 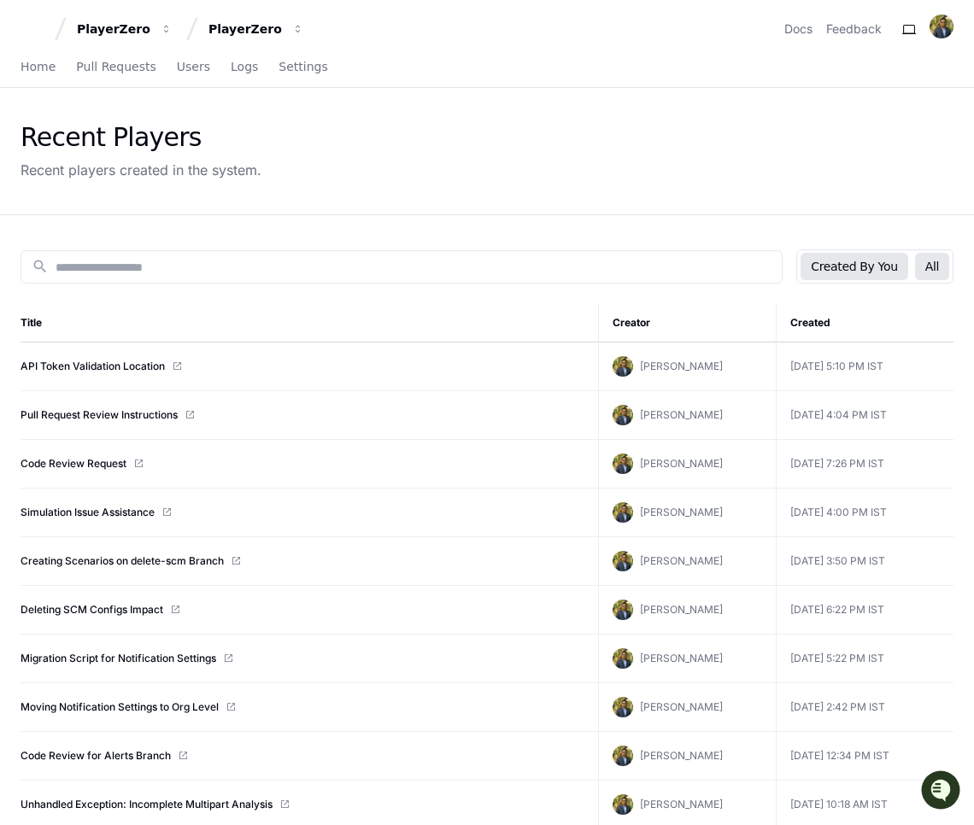 What do you see at coordinates (96, 756) in the screenshot?
I see `a: Code Review for Alerts Branch` at bounding box center [96, 756].